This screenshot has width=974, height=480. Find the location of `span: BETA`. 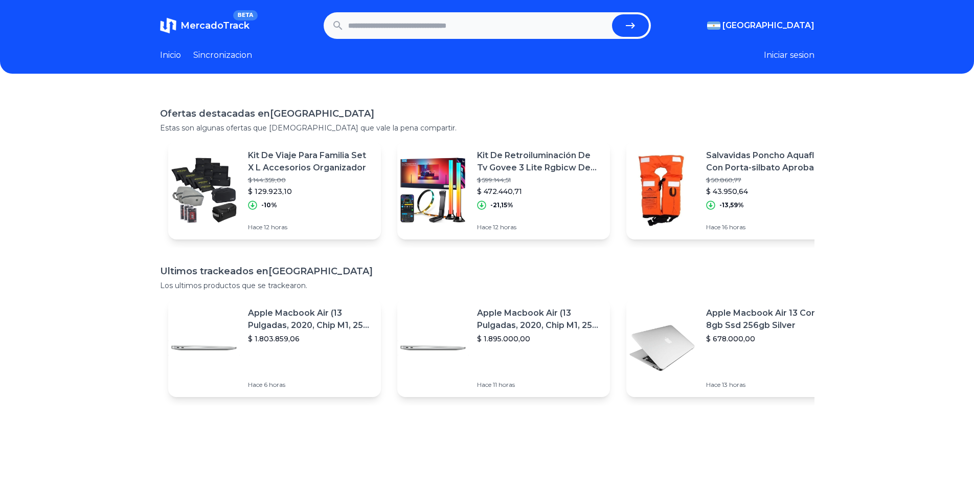

span: BETA is located at coordinates (245, 15).